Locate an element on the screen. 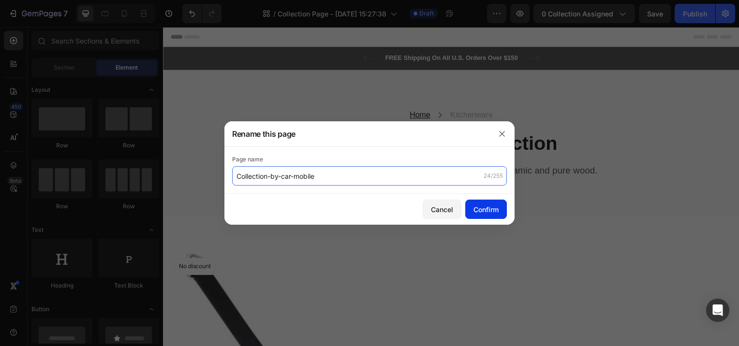 The image size is (739, 346). u: Home is located at coordinates (259, 88).